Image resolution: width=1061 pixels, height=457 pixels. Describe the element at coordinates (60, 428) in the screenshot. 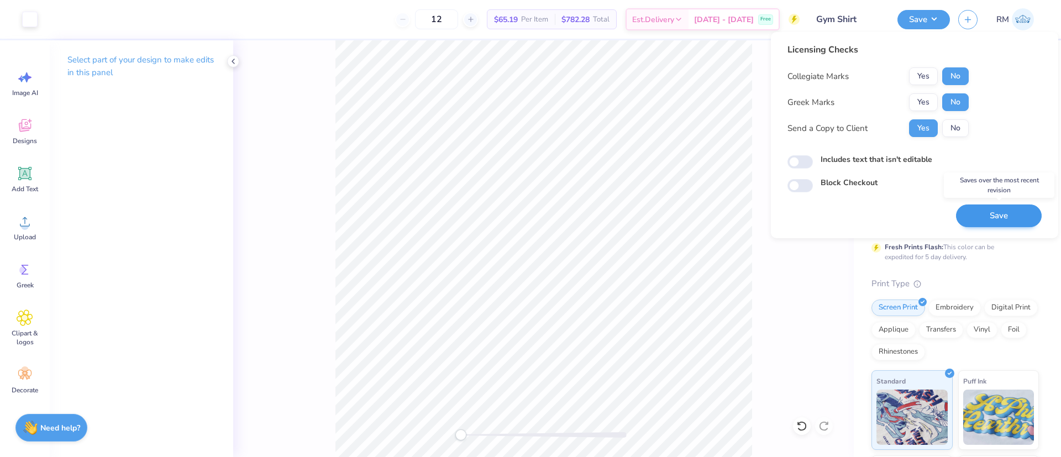

I see `strong: Need help?` at that location.